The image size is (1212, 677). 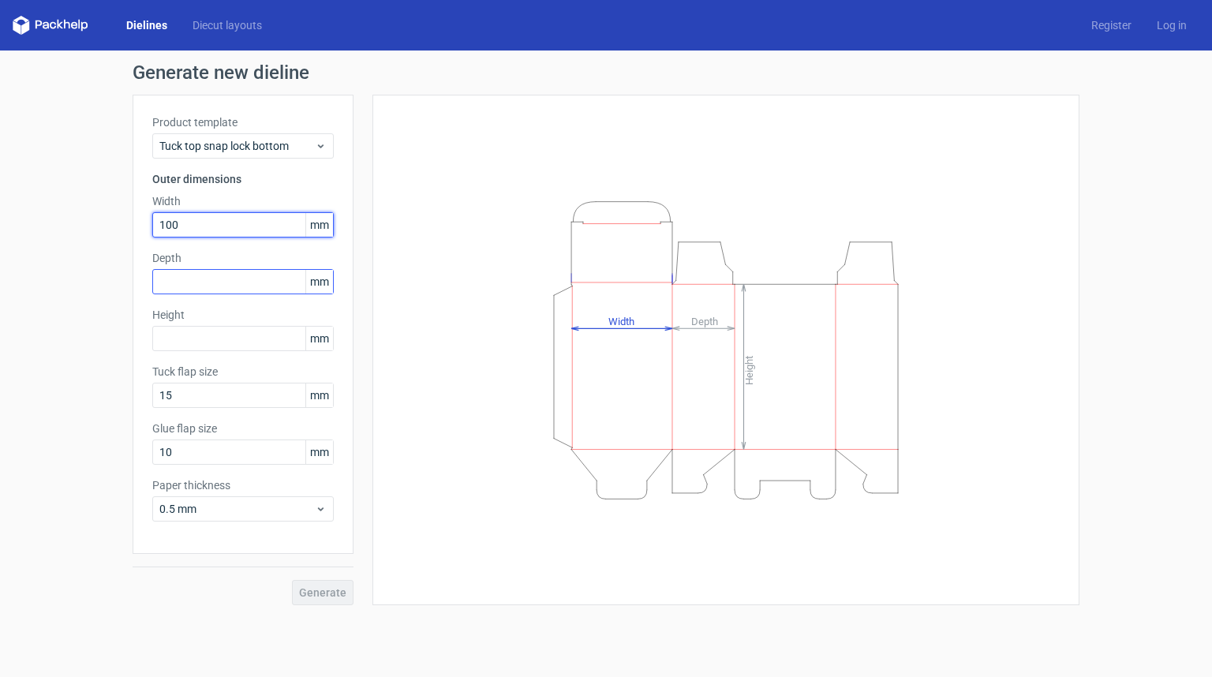 I want to click on label: Paper thickness, so click(x=243, y=485).